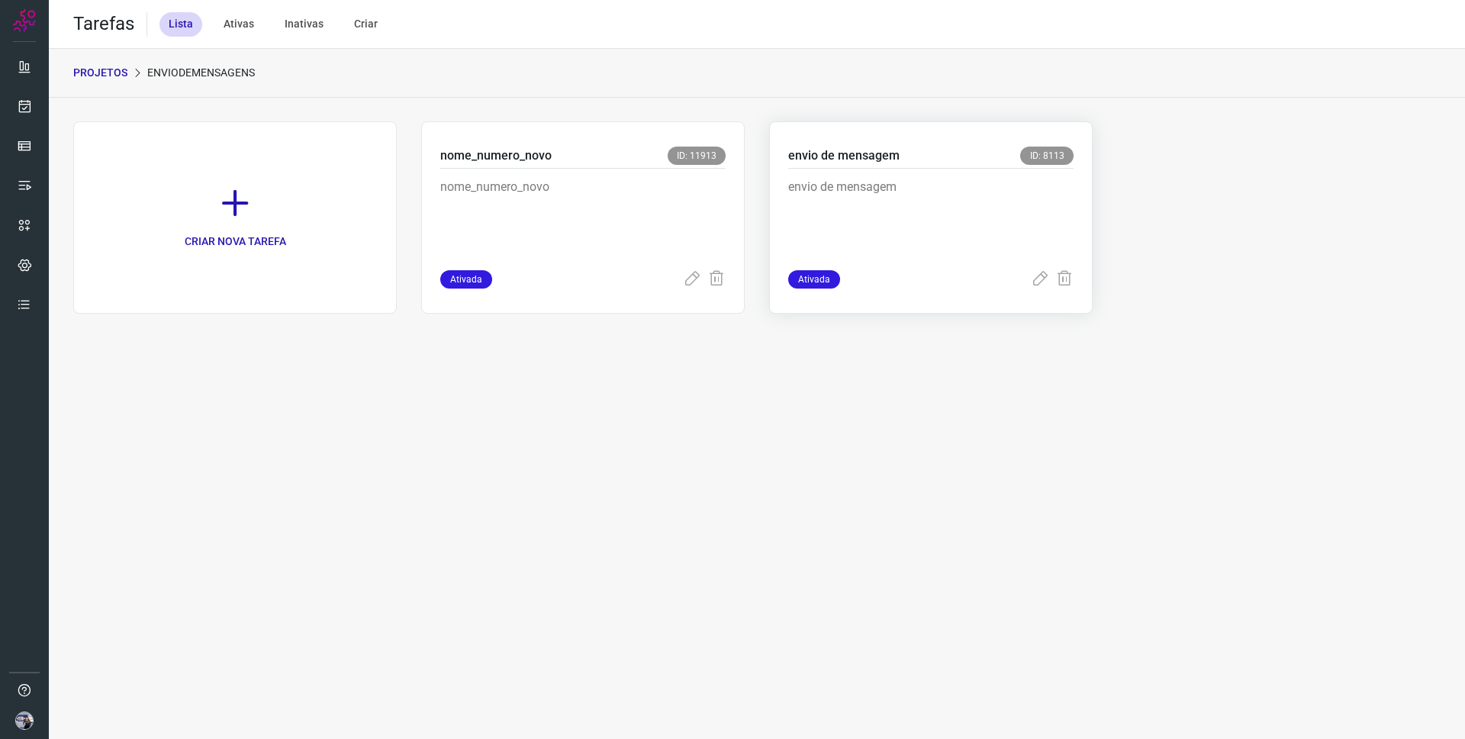  I want to click on span: ID: 11913, so click(697, 156).